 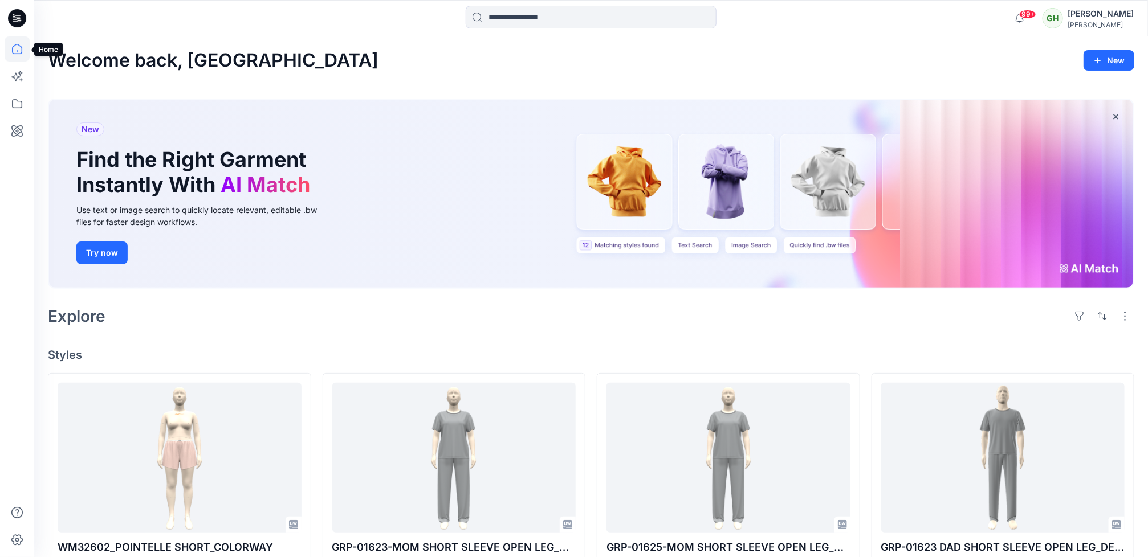 I want to click on button: Try now, so click(x=102, y=253).